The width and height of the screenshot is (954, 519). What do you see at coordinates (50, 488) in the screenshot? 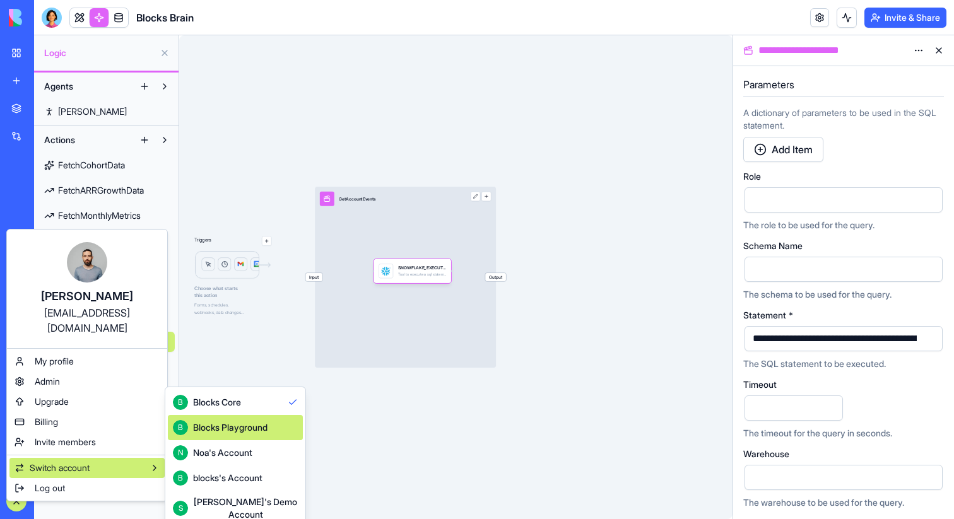
I see `span: Log out` at bounding box center [50, 488].